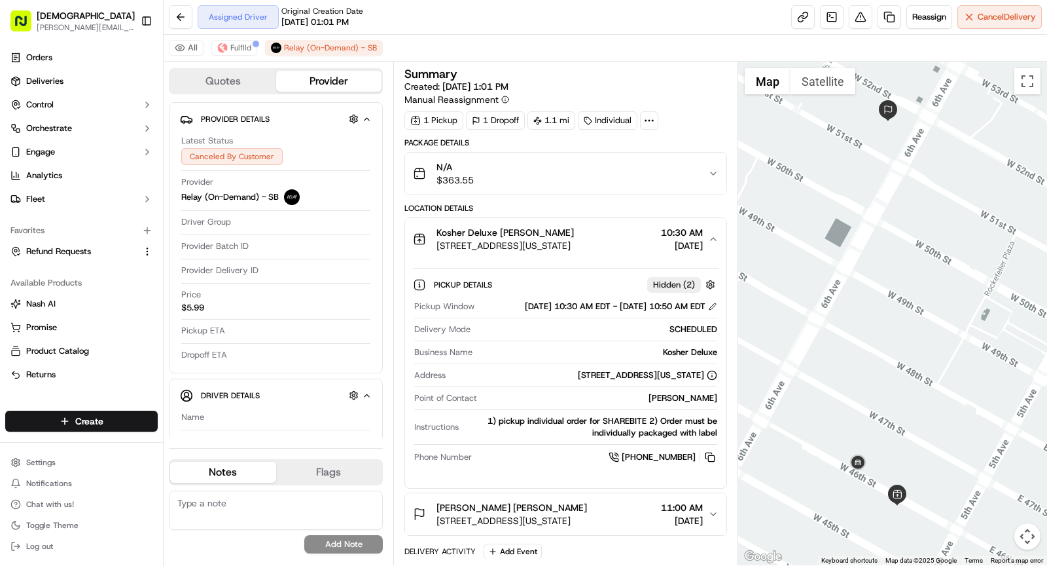 The width and height of the screenshot is (1047, 566). What do you see at coordinates (1017, 560) in the screenshot?
I see `a: Report a map error` at bounding box center [1017, 560].